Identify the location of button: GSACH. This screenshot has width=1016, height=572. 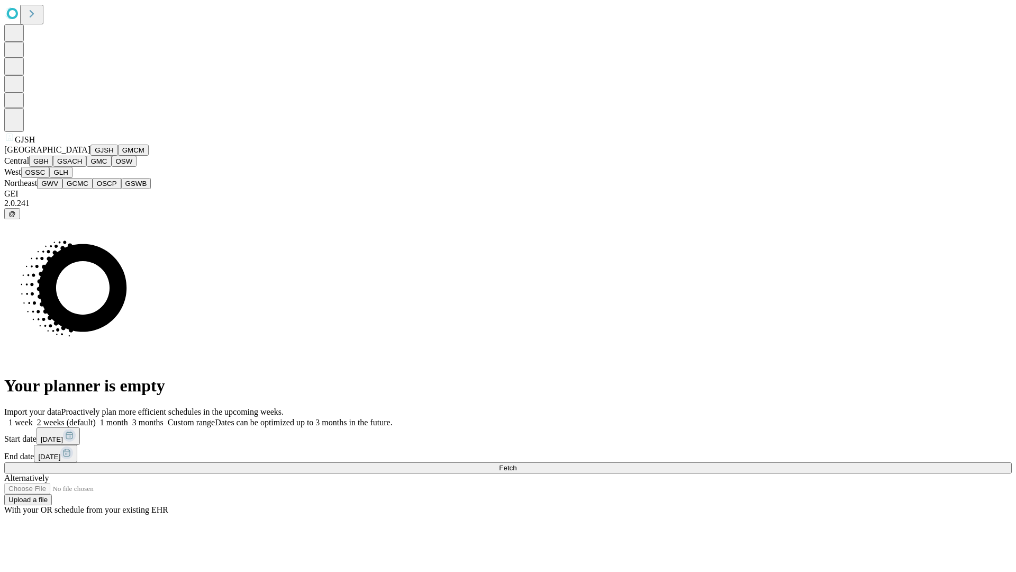
(69, 161).